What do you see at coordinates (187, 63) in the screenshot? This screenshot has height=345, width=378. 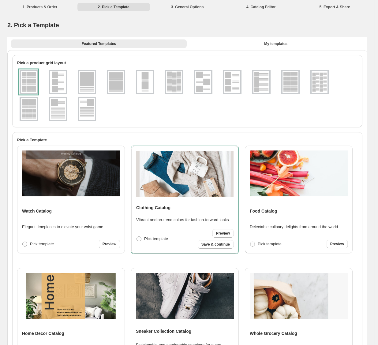 I see `h2: Pick a product grid layout` at bounding box center [187, 63].